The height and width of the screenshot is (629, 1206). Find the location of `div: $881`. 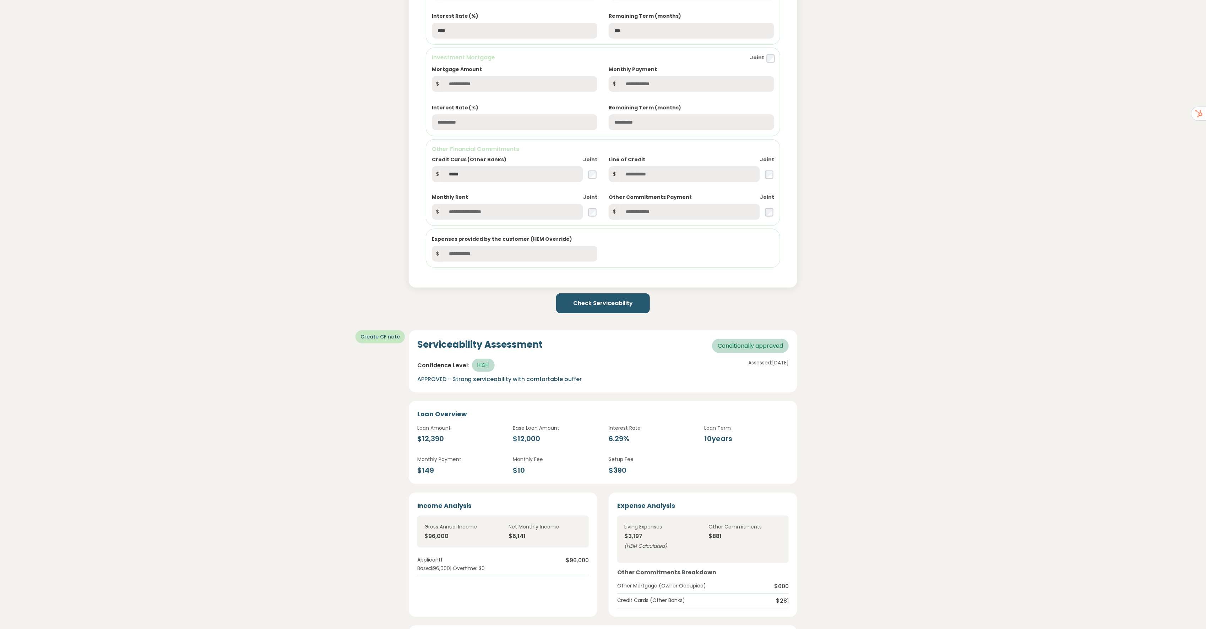

div: $881 is located at coordinates (745, 536).